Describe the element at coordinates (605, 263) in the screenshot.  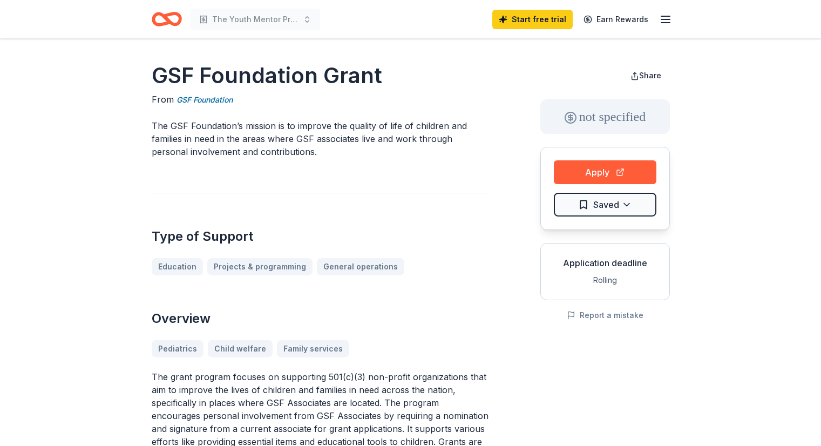
I see `div: Application deadline` at that location.